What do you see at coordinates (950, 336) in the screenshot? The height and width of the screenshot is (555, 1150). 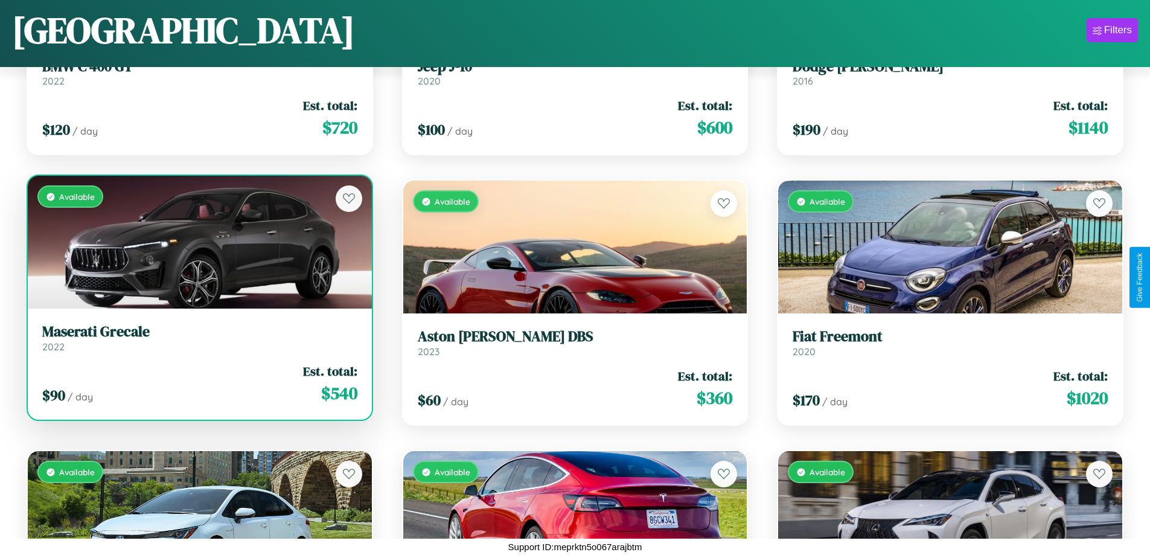 I see `h3: Fiat Freemont` at bounding box center [950, 336].